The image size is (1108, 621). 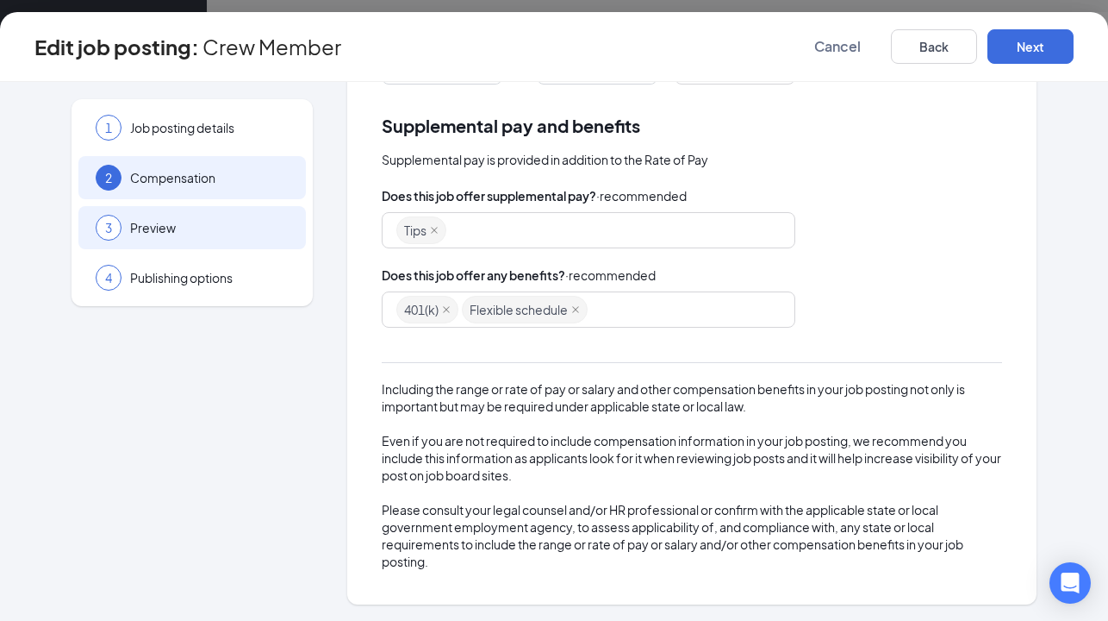 I want to click on span: Crew Member, so click(x=271, y=47).